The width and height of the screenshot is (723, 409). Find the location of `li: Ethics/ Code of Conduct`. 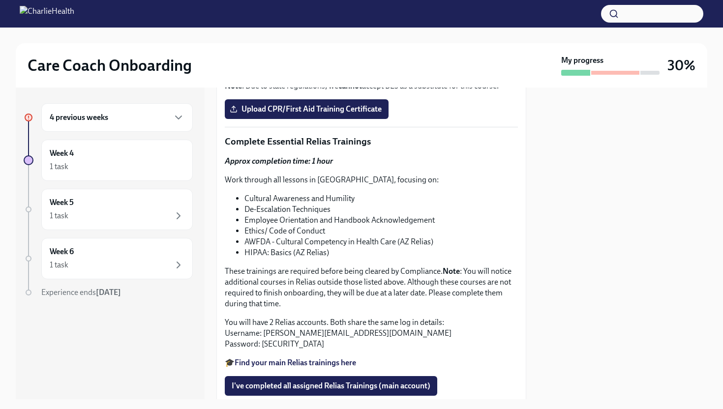

li: Ethics/ Code of Conduct is located at coordinates (381, 231).